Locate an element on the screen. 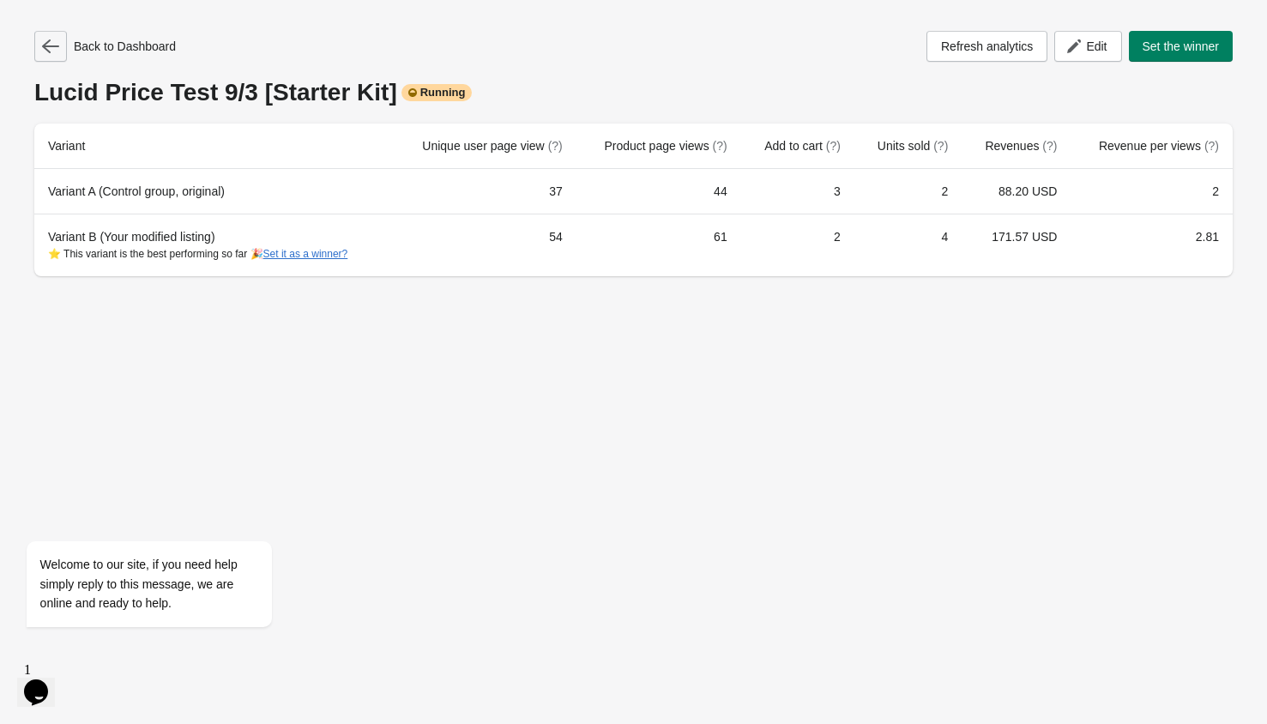  td: 37 is located at coordinates (485, 191).